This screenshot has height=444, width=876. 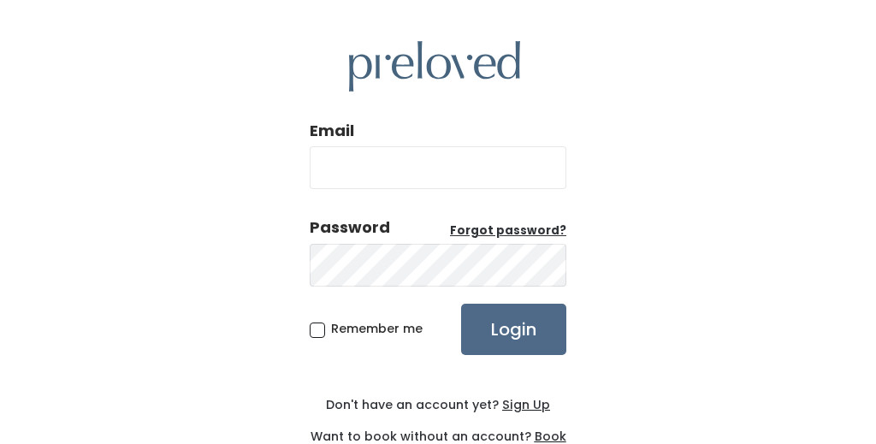 I want to click on label: Email, so click(x=332, y=131).